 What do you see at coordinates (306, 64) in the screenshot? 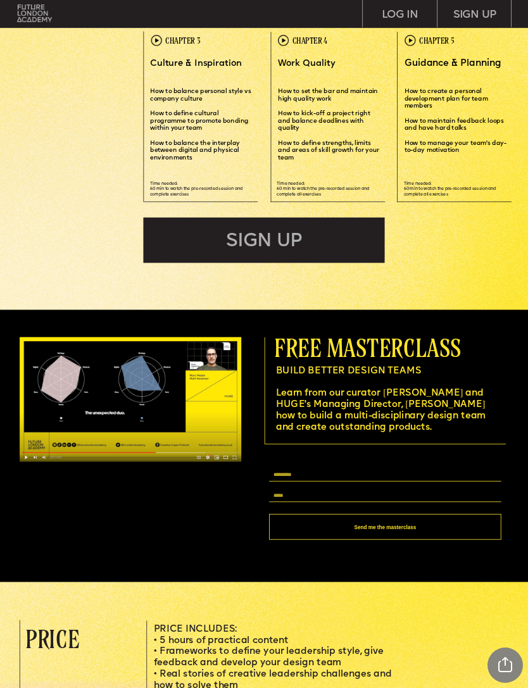
I see `span: Work Quality` at bounding box center [306, 64].